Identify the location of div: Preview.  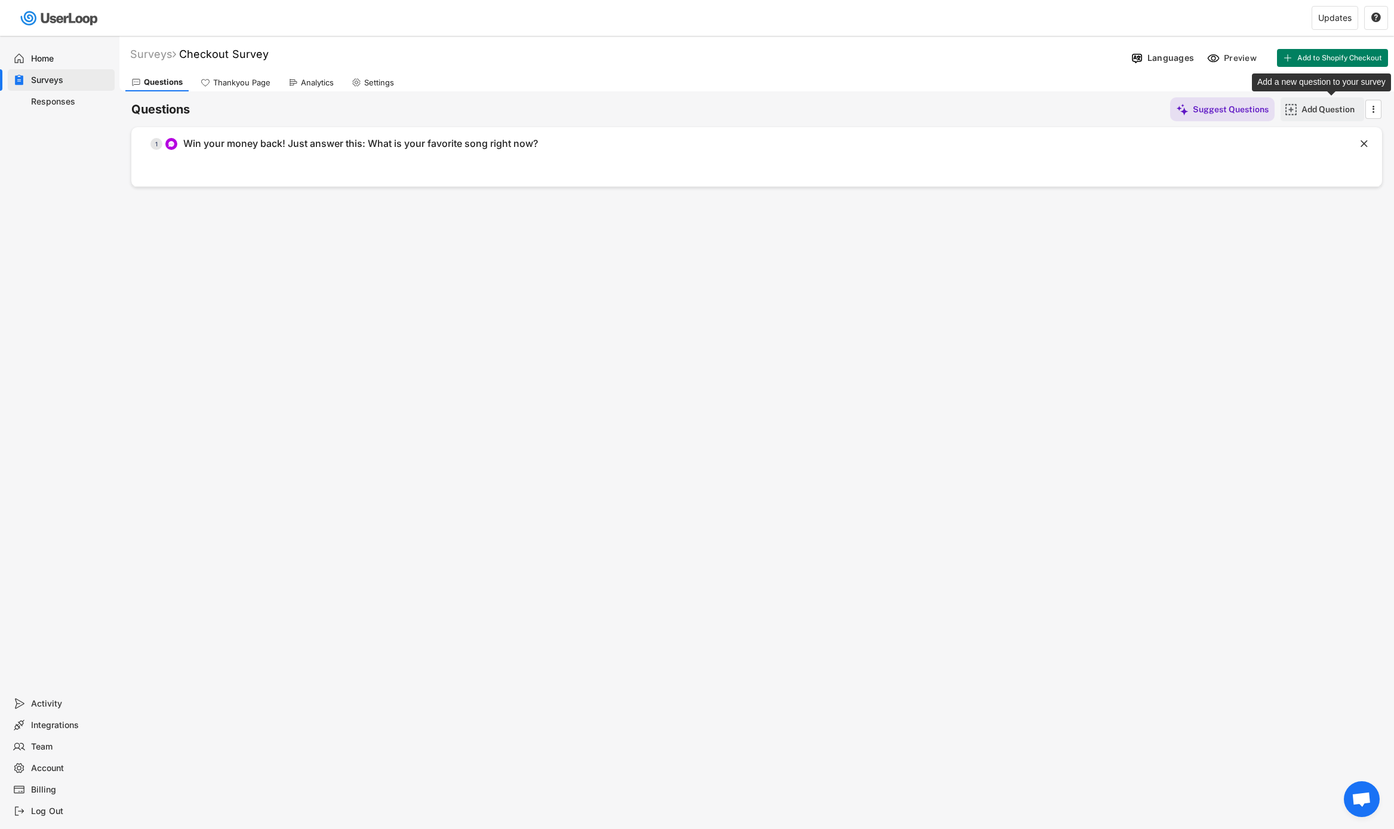
(1242, 58).